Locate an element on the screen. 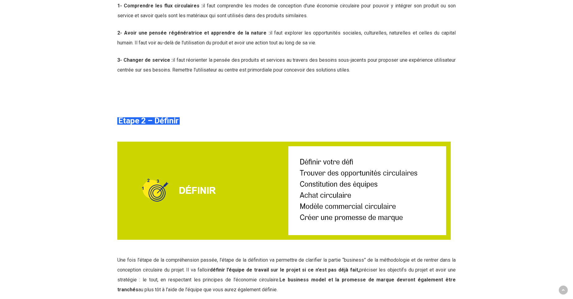 The width and height of the screenshot is (573, 299). strong: définir l’équipe de travail sur le projet si ce n’est pas déjà fait, is located at coordinates (284, 270).